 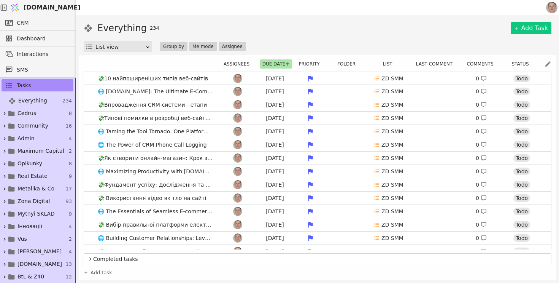 I want to click on span: 💸10 найпоширеніших типів веб-сайтів, so click(x=153, y=78).